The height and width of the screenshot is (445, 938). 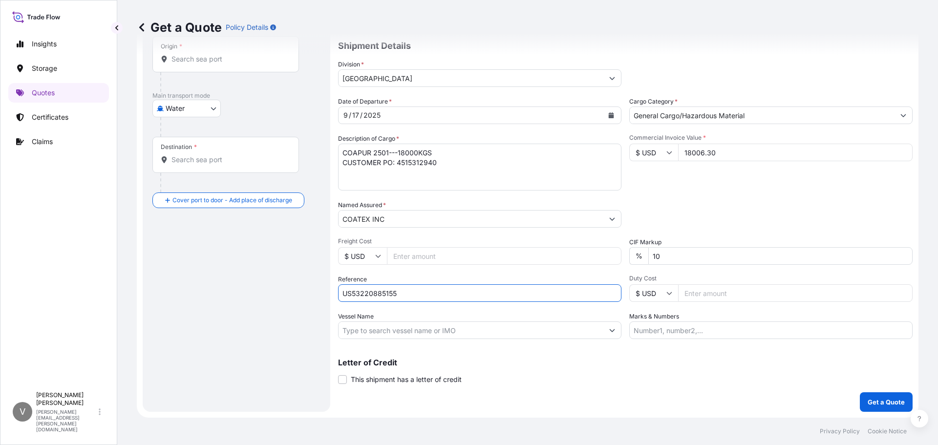 I want to click on p: Cookie Notice, so click(x=887, y=431).